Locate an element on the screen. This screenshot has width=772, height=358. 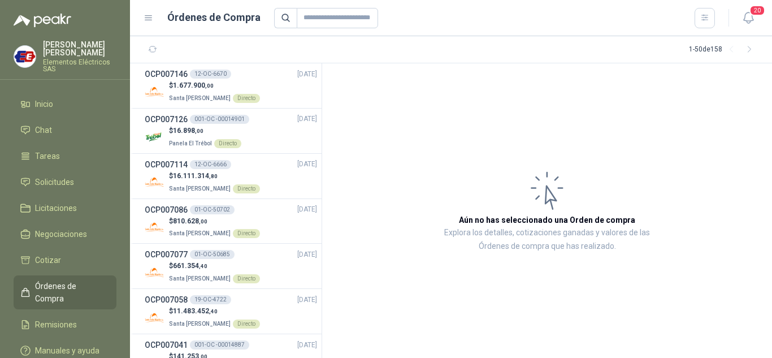
span: Manuales y ayuda is located at coordinates (67, 350).